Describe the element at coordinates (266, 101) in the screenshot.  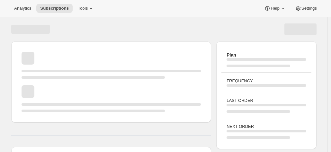
I see `h3: LAST ORDER` at that location.